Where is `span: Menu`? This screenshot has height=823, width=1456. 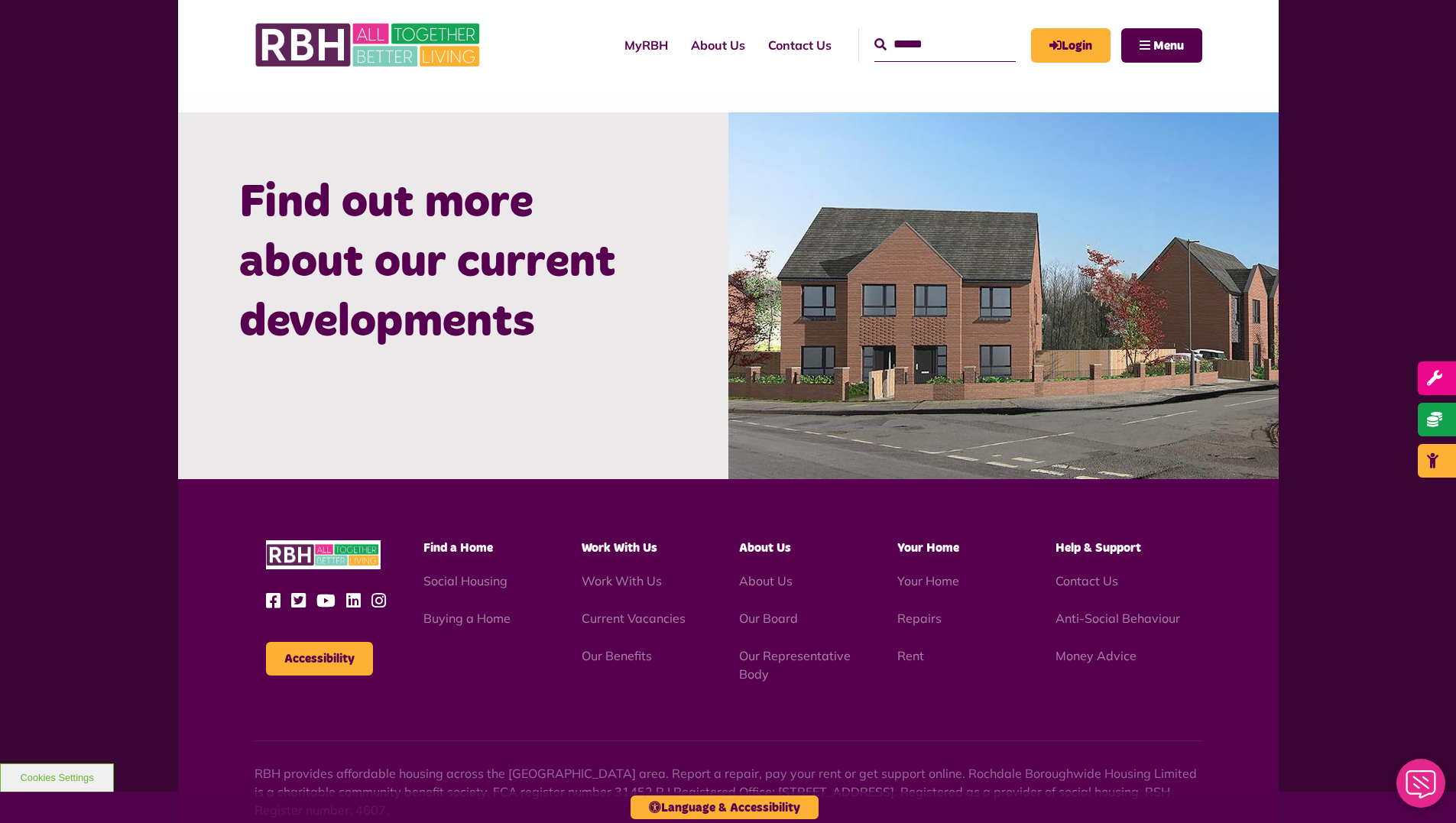
span: Menu is located at coordinates (1168, 46).